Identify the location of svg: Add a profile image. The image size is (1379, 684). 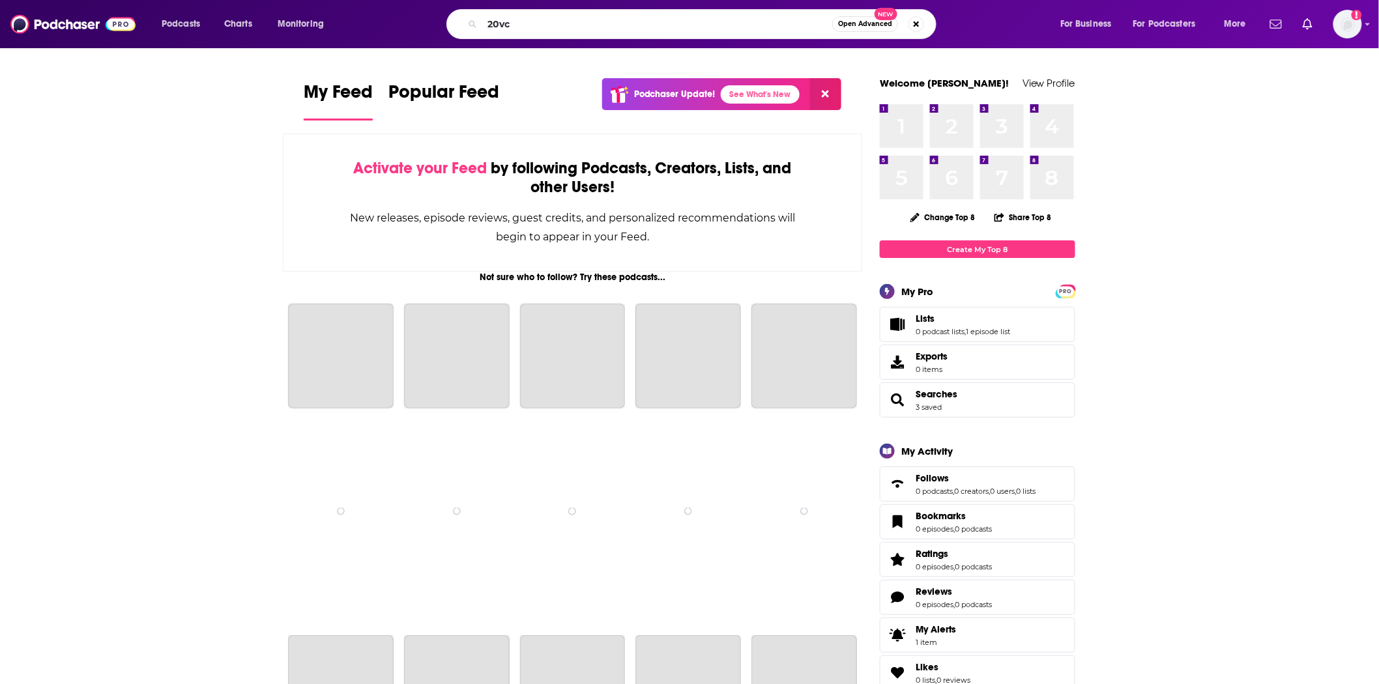
(1356, 15).